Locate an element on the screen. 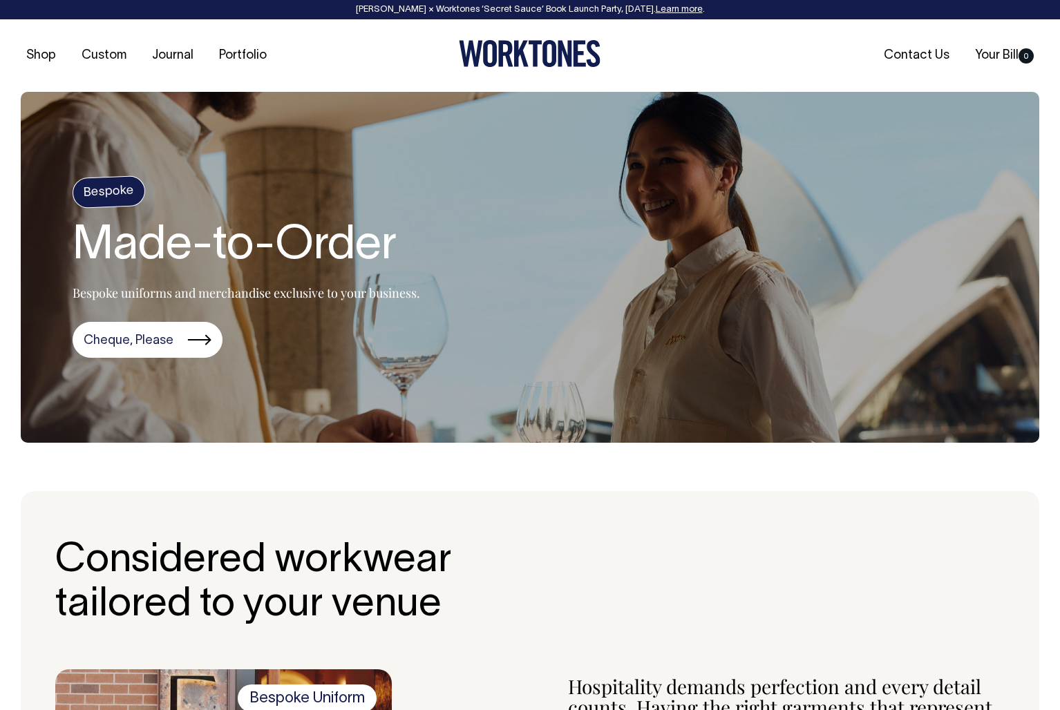 The image size is (1060, 710). span: 0 is located at coordinates (1026, 56).